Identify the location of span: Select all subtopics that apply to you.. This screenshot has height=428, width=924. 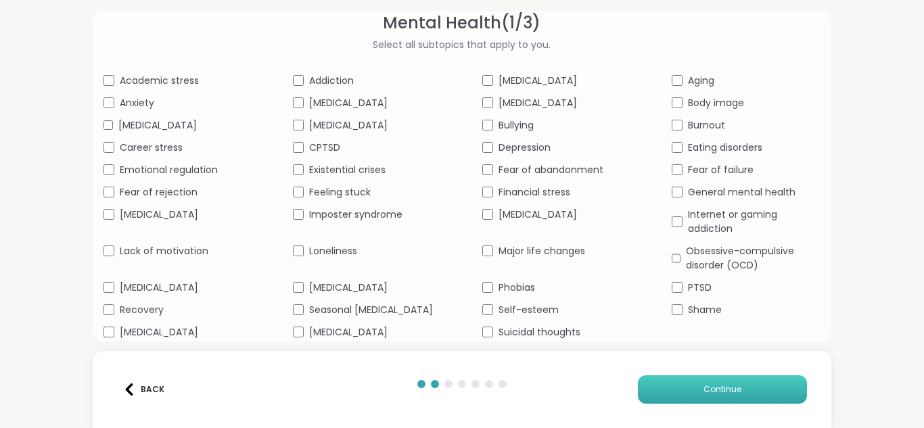
(461, 45).